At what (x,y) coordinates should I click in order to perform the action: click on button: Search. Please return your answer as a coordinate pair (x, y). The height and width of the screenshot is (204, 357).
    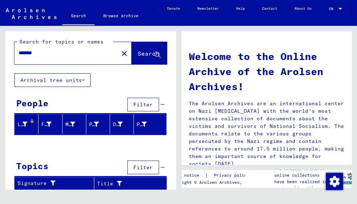
    Looking at the image, I should click on (149, 53).